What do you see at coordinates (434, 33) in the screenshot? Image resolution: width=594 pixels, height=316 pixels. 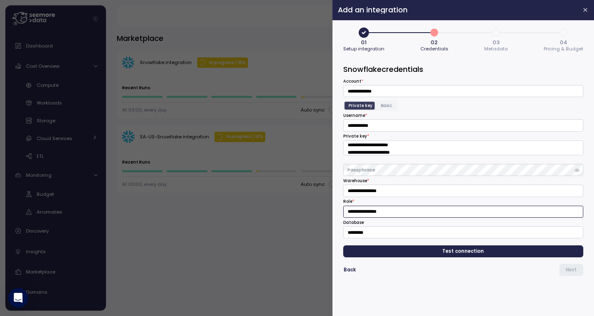 I see `span: 2` at bounding box center [434, 33].